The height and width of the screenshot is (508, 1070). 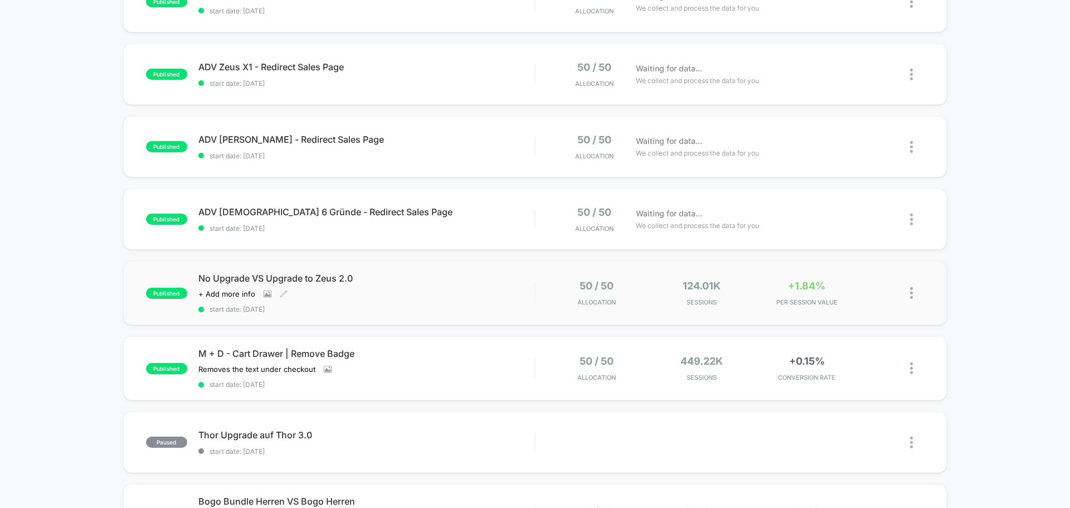 What do you see at coordinates (366, 278) in the screenshot?
I see `span: No Upgrade VS Upgrade to Zeus 2.0` at bounding box center [366, 278].